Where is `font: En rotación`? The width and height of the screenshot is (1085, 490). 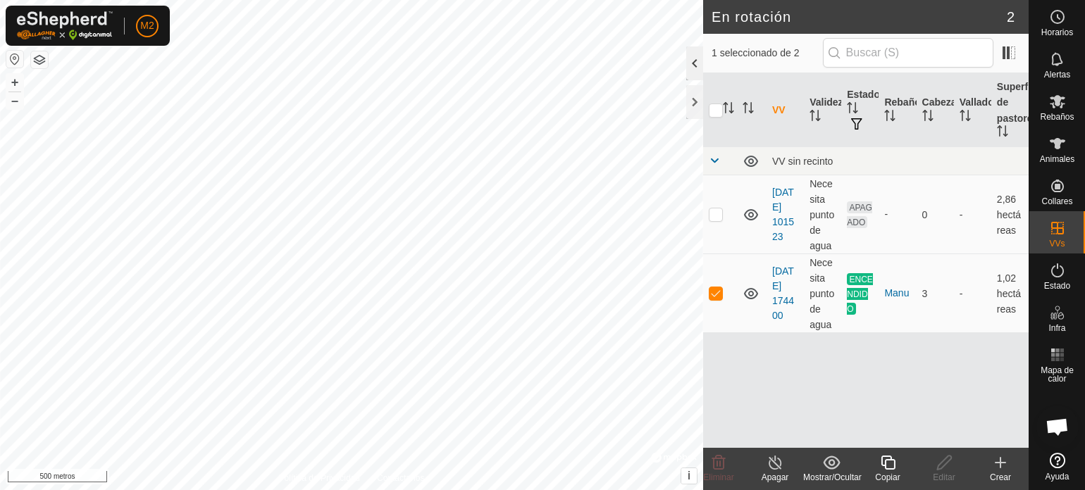 font: En rotación is located at coordinates (751, 17).